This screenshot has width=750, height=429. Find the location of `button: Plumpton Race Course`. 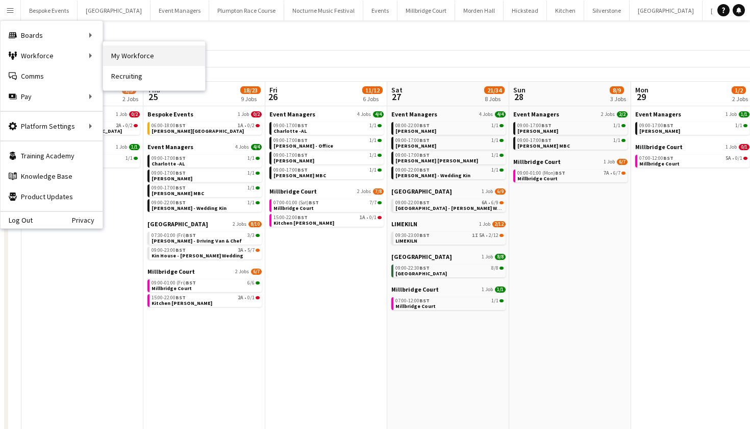

button: Plumpton Race Course is located at coordinates (247, 10).